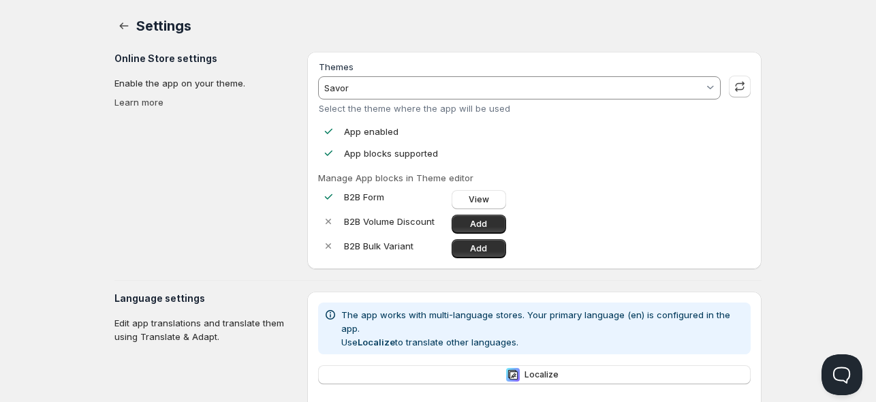 This screenshot has height=402, width=876. Describe the element at coordinates (395, 197) in the screenshot. I see `p: B2B Form` at that location.